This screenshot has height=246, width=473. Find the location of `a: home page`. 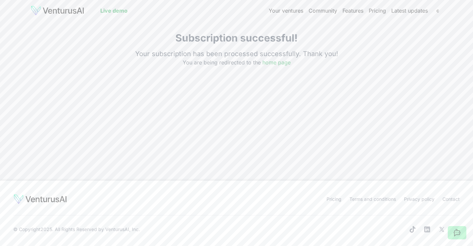

a: home page is located at coordinates (276, 62).